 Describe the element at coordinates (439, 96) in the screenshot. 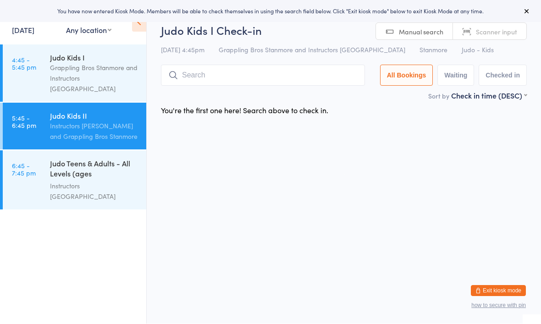

I see `label: Sort by` at that location.